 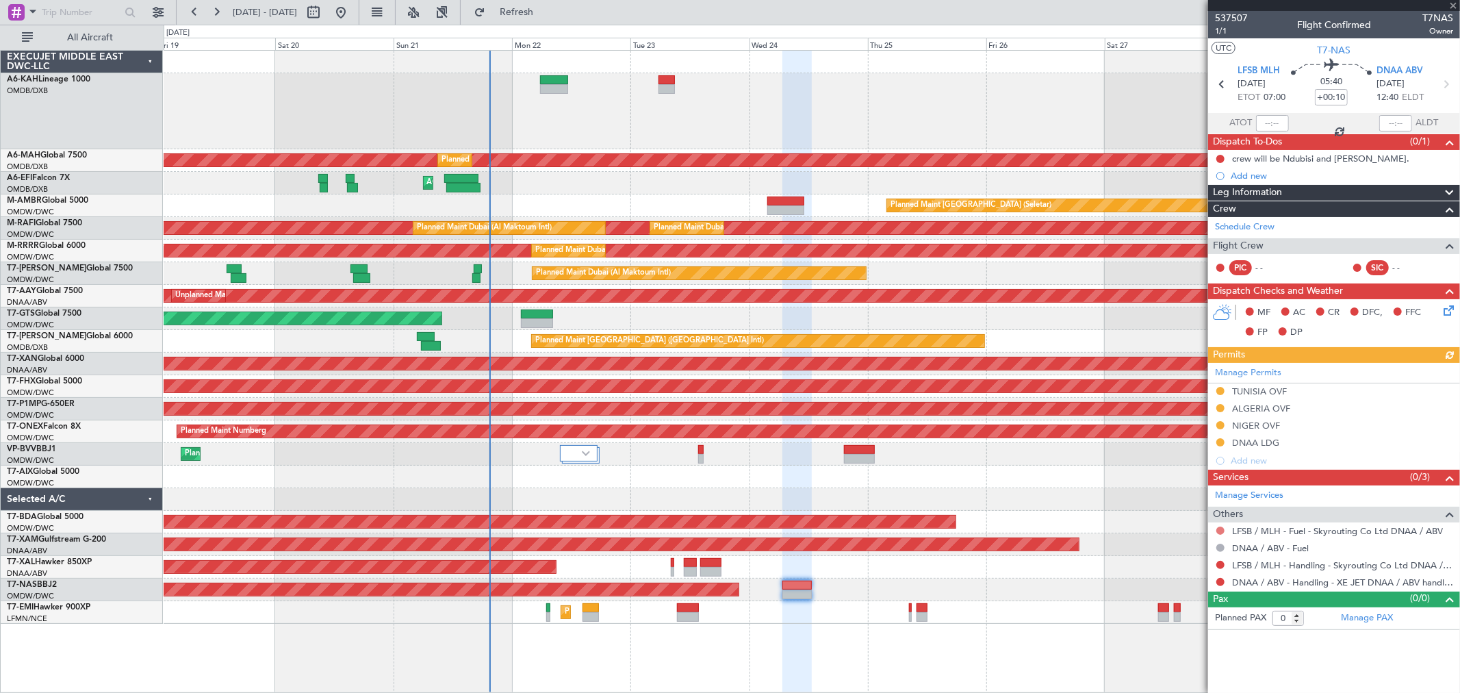 What do you see at coordinates (21, 223) in the screenshot?
I see `span: M-RAFI` at bounding box center [21, 223].